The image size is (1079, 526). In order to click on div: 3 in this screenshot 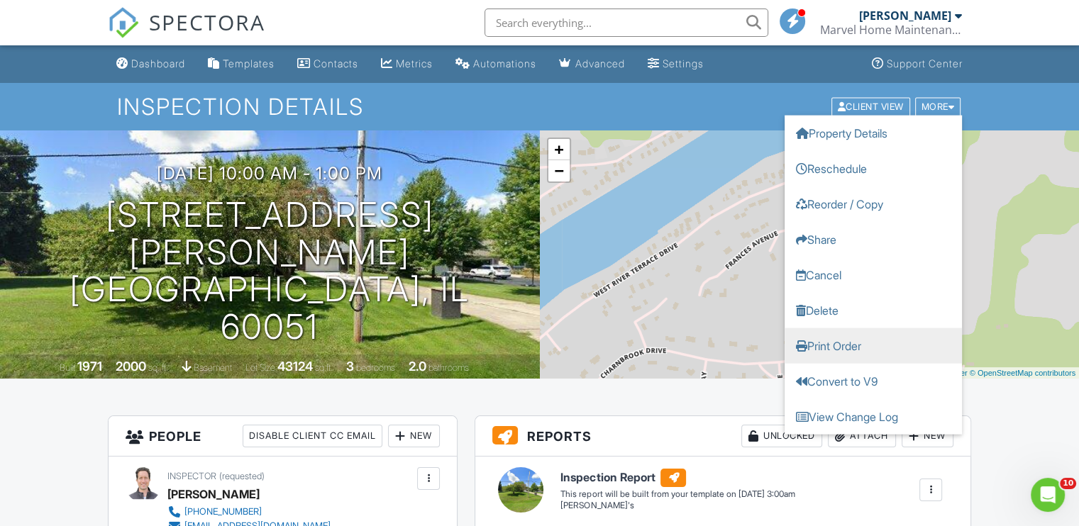, I will do `click(350, 366)`.